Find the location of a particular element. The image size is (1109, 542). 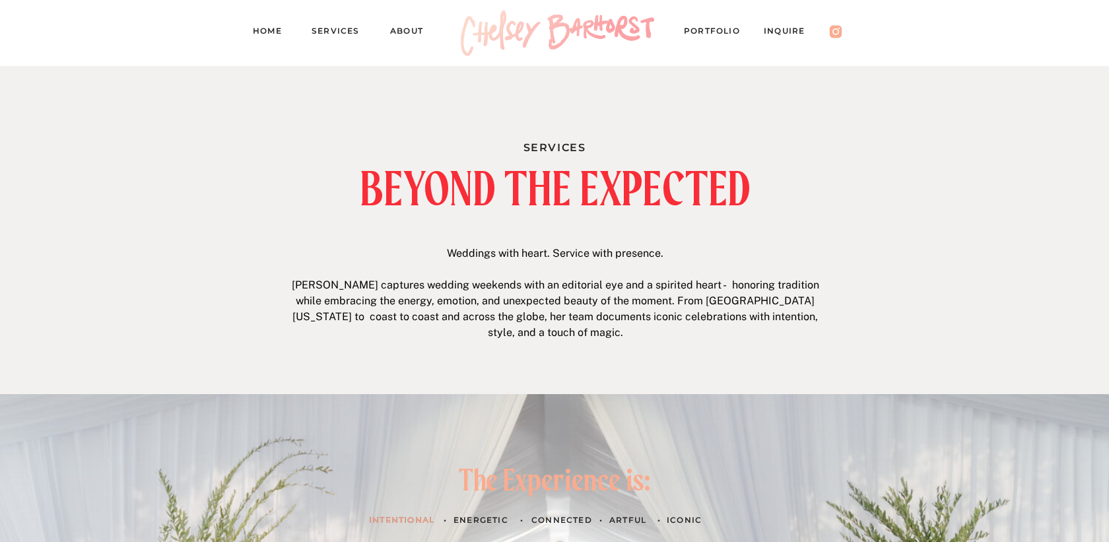

a: PORTFOLIO is located at coordinates (718, 33).